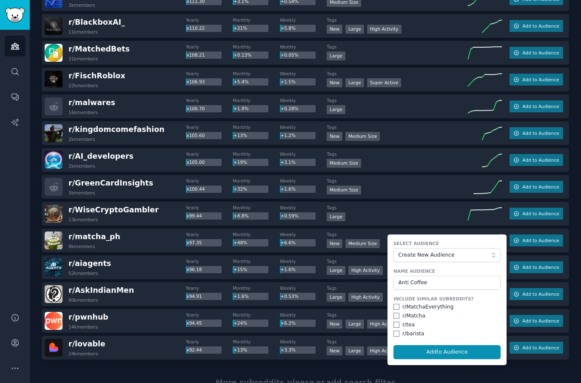 This screenshot has height=383, width=581. What do you see at coordinates (195, 162) in the screenshot?
I see `span: x105.00` at bounding box center [195, 162].